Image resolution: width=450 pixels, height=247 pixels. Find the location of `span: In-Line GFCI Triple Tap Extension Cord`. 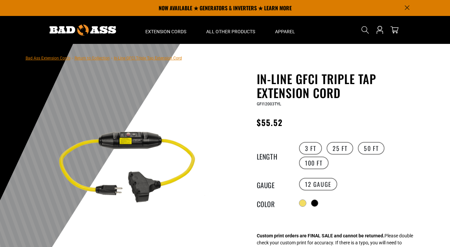

span: In-Line GFCI Triple Tap Extension Cord is located at coordinates (148, 58).